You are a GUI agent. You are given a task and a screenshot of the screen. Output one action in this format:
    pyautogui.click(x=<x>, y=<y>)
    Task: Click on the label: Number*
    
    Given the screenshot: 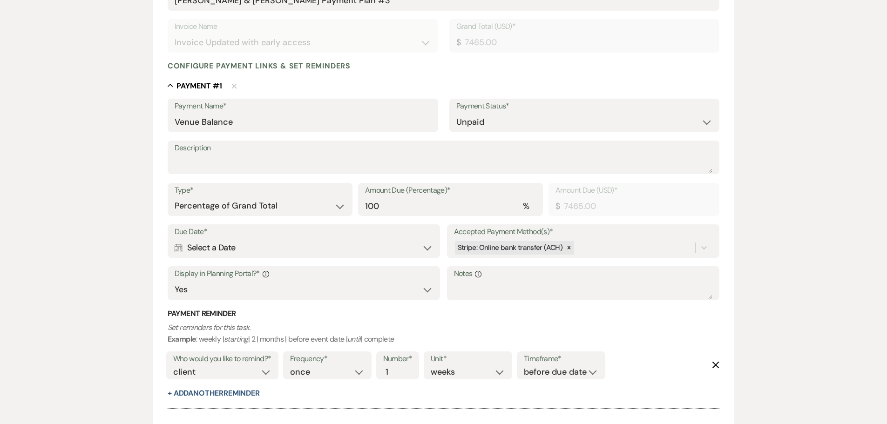 What is the action you would take?
    pyautogui.click(x=398, y=359)
    